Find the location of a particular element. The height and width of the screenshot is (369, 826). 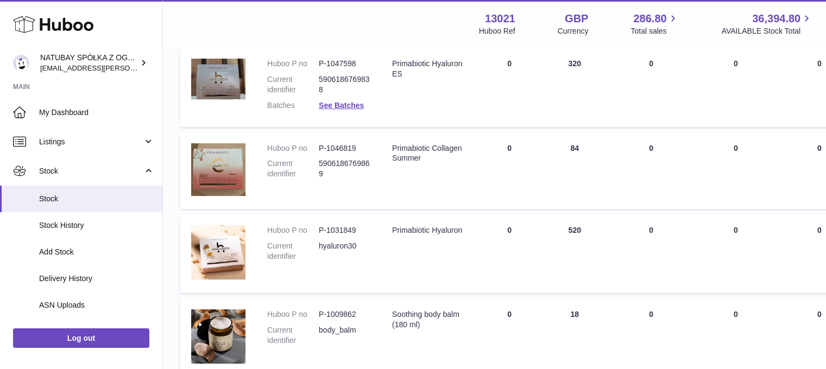

div: Currency is located at coordinates (573, 31).